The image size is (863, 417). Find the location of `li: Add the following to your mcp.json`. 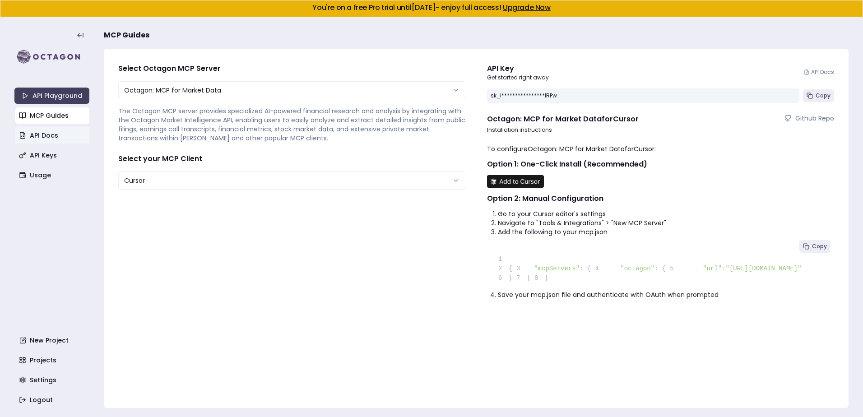

li: Add the following to your mcp.json is located at coordinates (666, 232).